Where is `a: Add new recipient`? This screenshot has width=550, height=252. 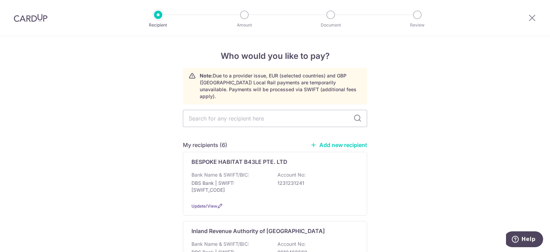 a: Add new recipient is located at coordinates (339, 145).